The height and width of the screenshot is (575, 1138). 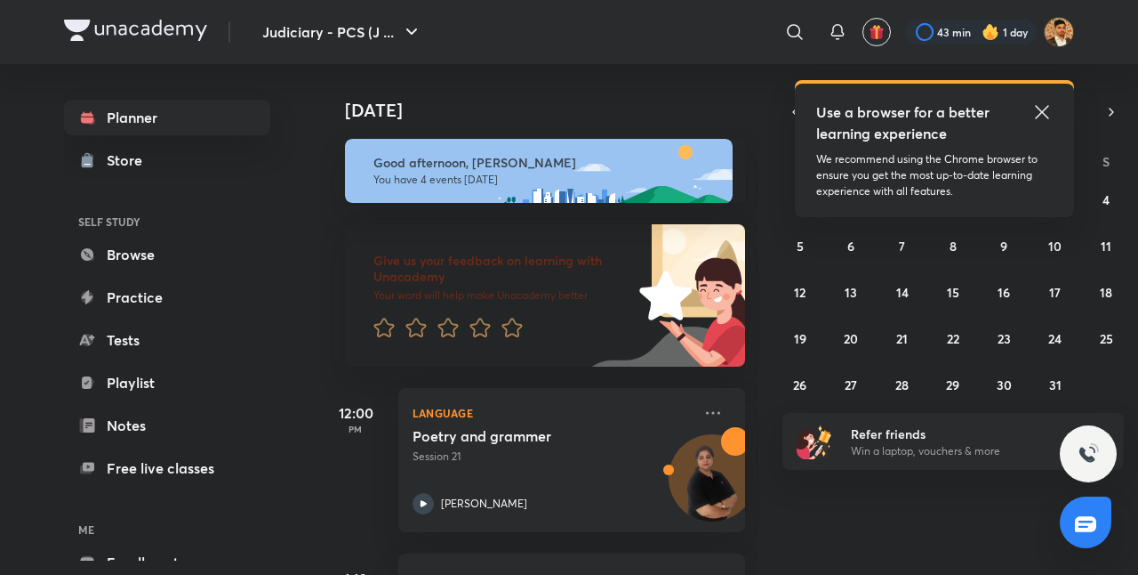 What do you see at coordinates (167, 117) in the screenshot?
I see `a: Planner` at bounding box center [167, 117].